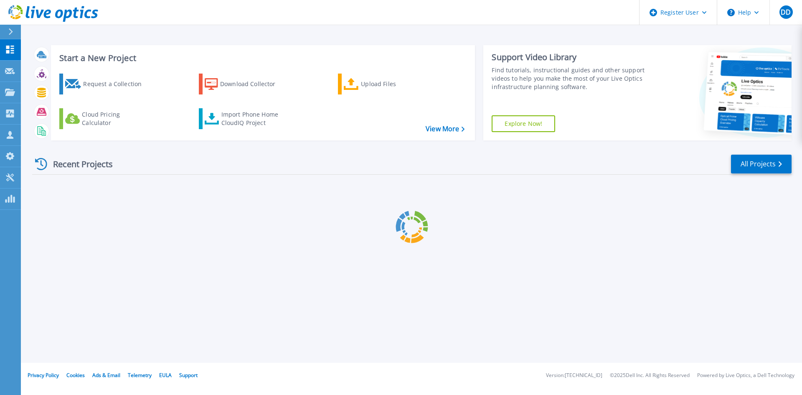 This screenshot has height=395, width=802. Describe the element at coordinates (394, 84) in the screenshot. I see `div: Upload Files` at that location.